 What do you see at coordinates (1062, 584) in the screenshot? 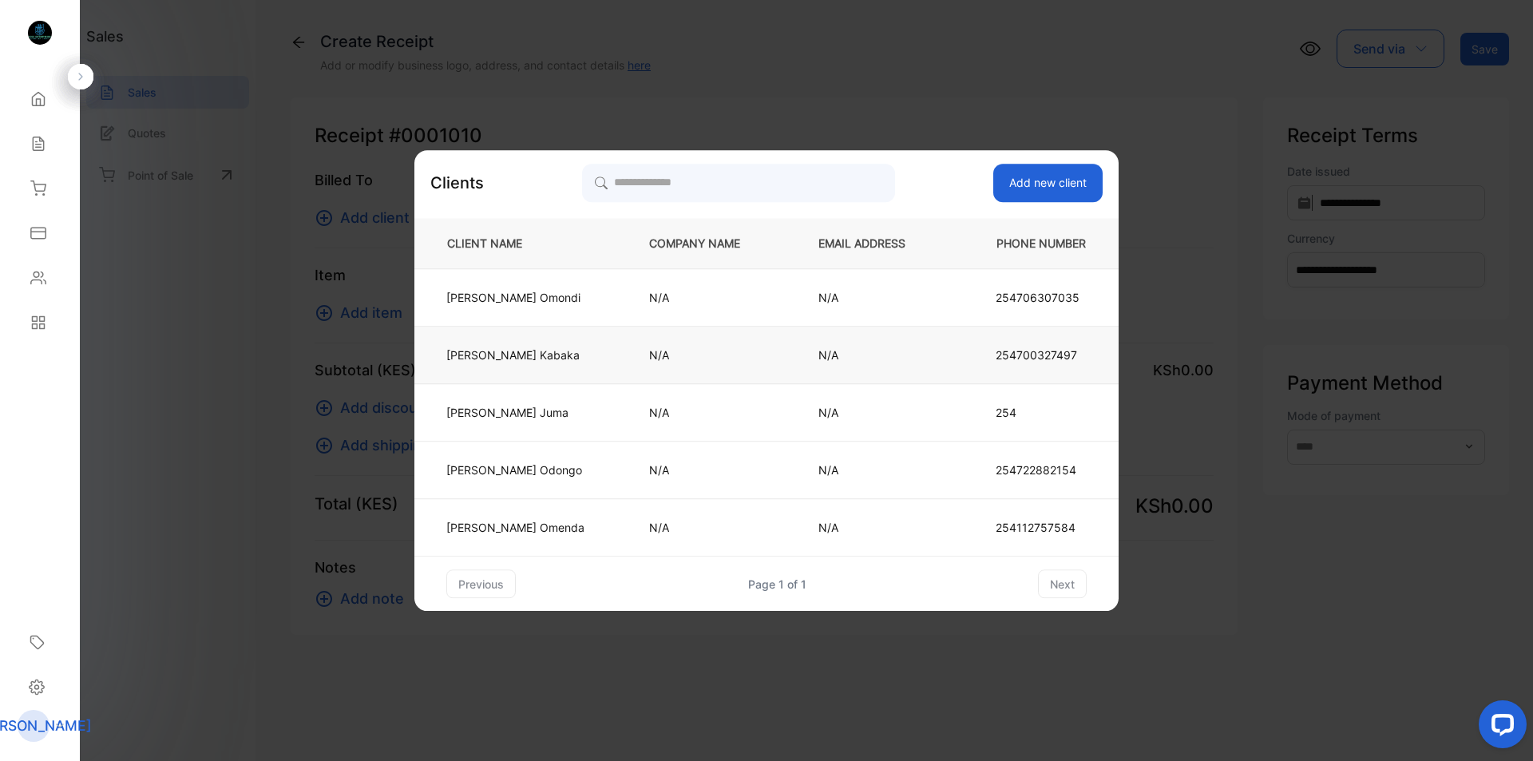
I see `button: next` at bounding box center [1062, 584].